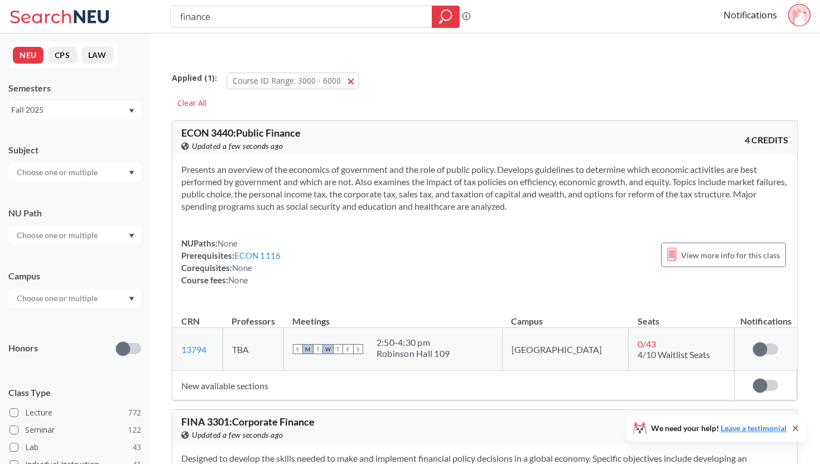  What do you see at coordinates (194, 78) in the screenshot?
I see `span: Applied ( 1 ):` at bounding box center [194, 78].